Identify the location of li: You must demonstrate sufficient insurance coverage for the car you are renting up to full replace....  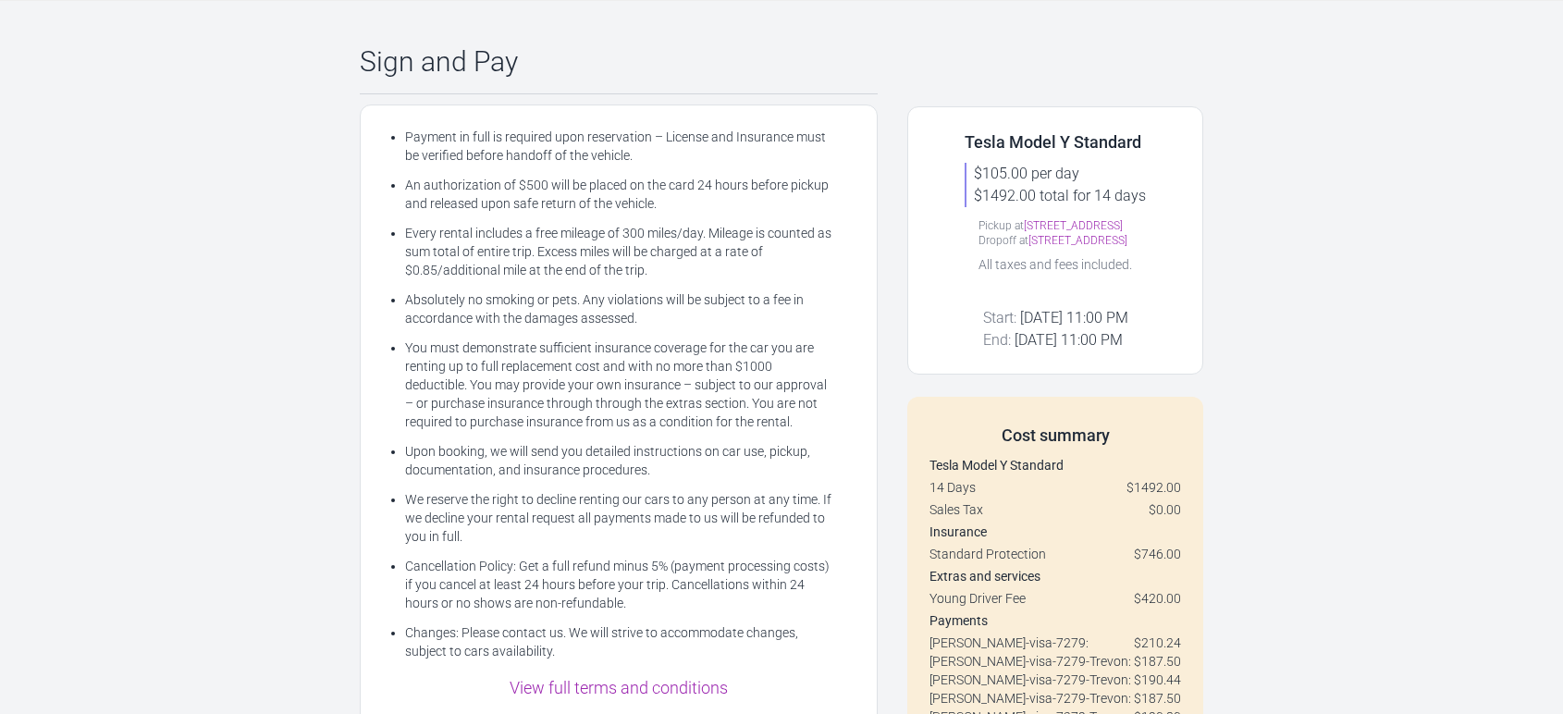
(619, 385).